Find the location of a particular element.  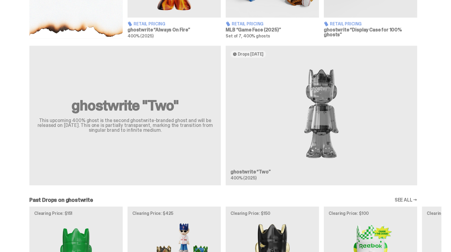

img: Two is located at coordinates (321, 114).